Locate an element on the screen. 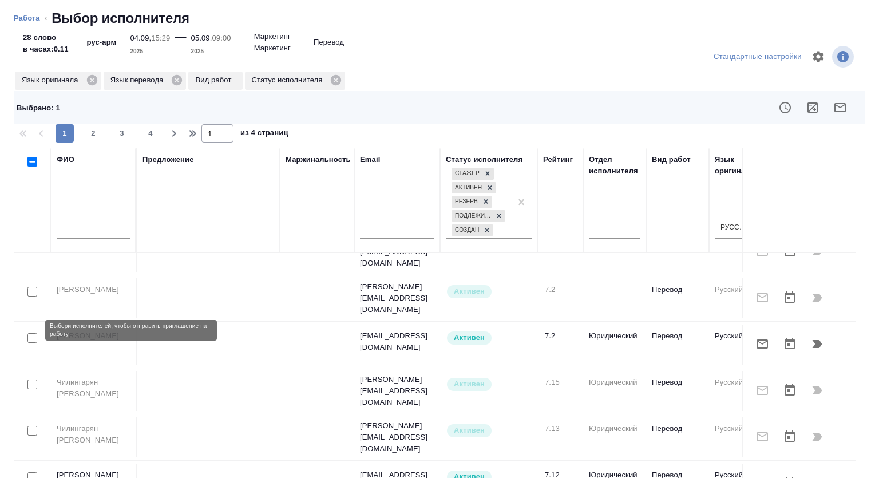  div: Рейтинг is located at coordinates (558, 160).